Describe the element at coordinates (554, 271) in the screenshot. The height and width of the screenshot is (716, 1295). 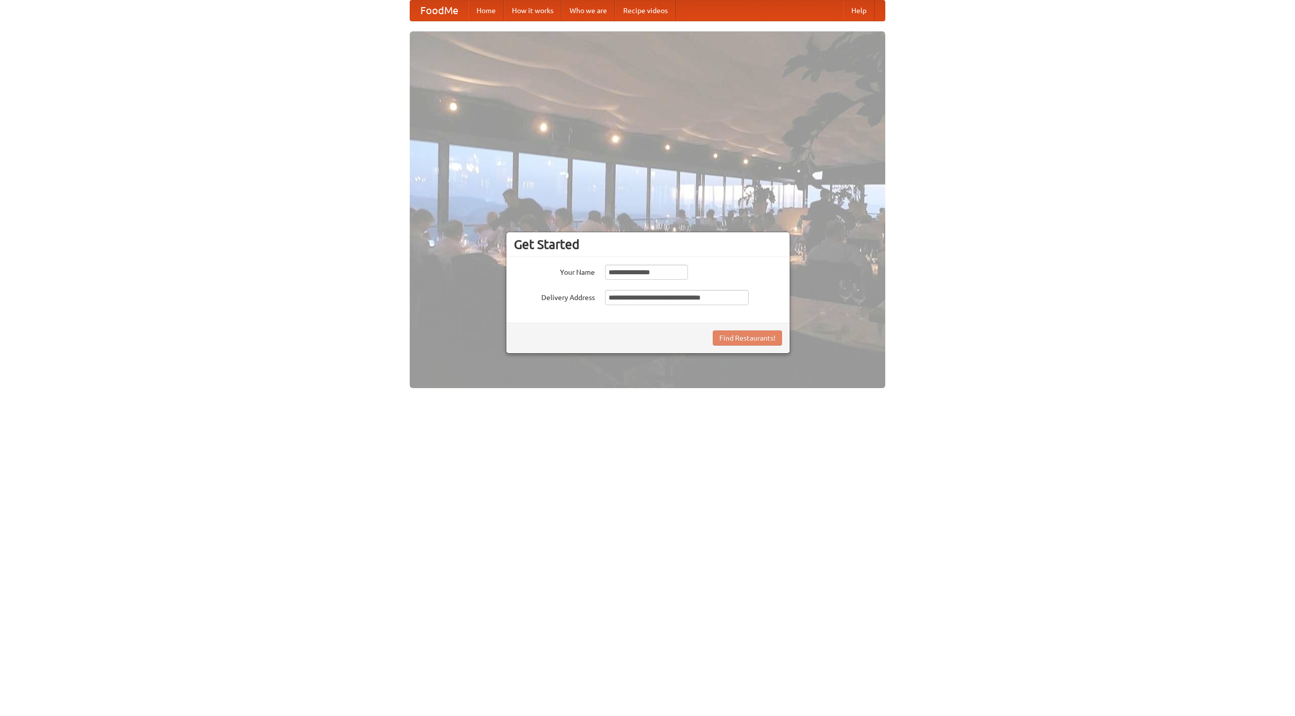
I see `label: Your Name` at that location.